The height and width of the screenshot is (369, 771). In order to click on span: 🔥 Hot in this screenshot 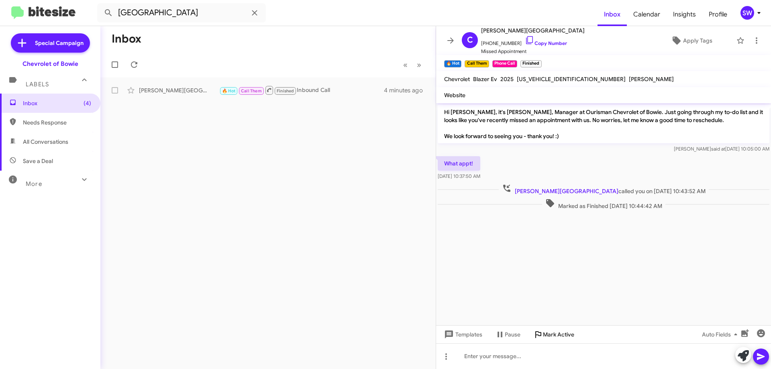, I will do `click(229, 91)`.